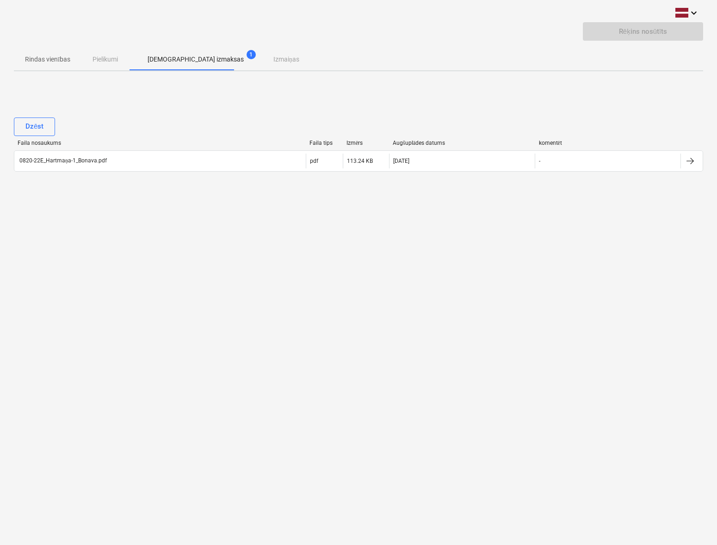 This screenshot has width=717, height=545. Describe the element at coordinates (34, 127) in the screenshot. I see `button: Dzēst` at that location.